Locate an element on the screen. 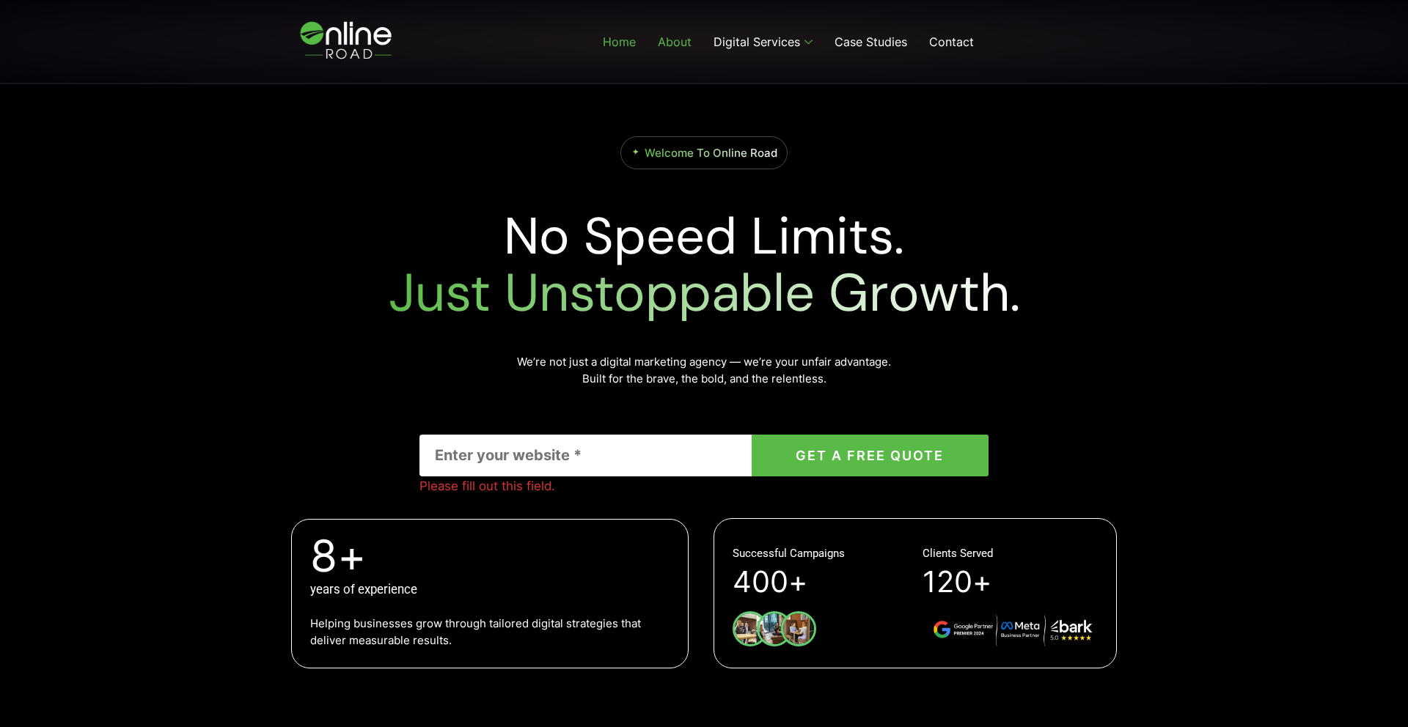  form: Contact form is located at coordinates (703, 455).